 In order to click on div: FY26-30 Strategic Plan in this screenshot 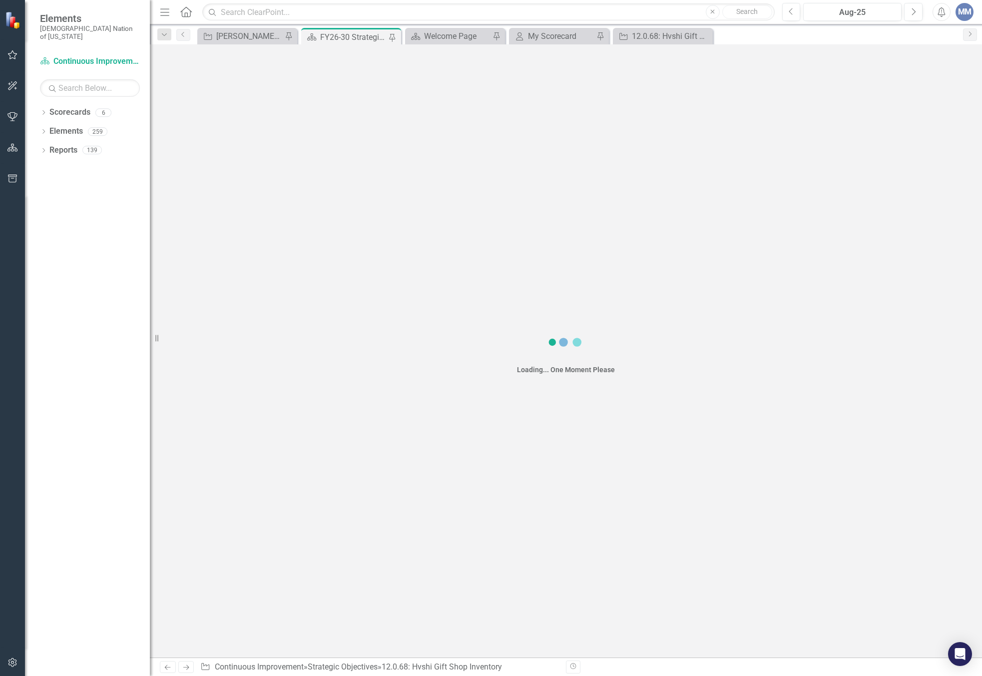, I will do `click(353, 37)`.